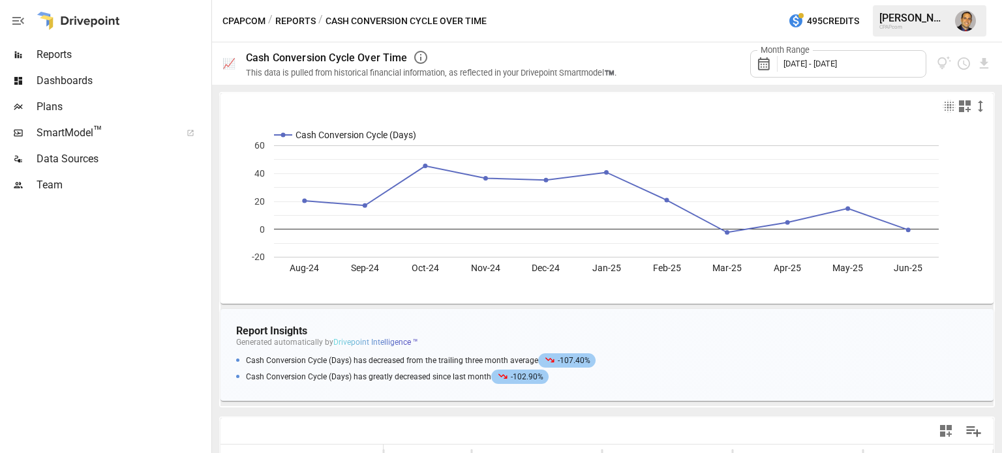 The height and width of the screenshot is (453, 1002). I want to click on text: May-25, so click(847, 268).